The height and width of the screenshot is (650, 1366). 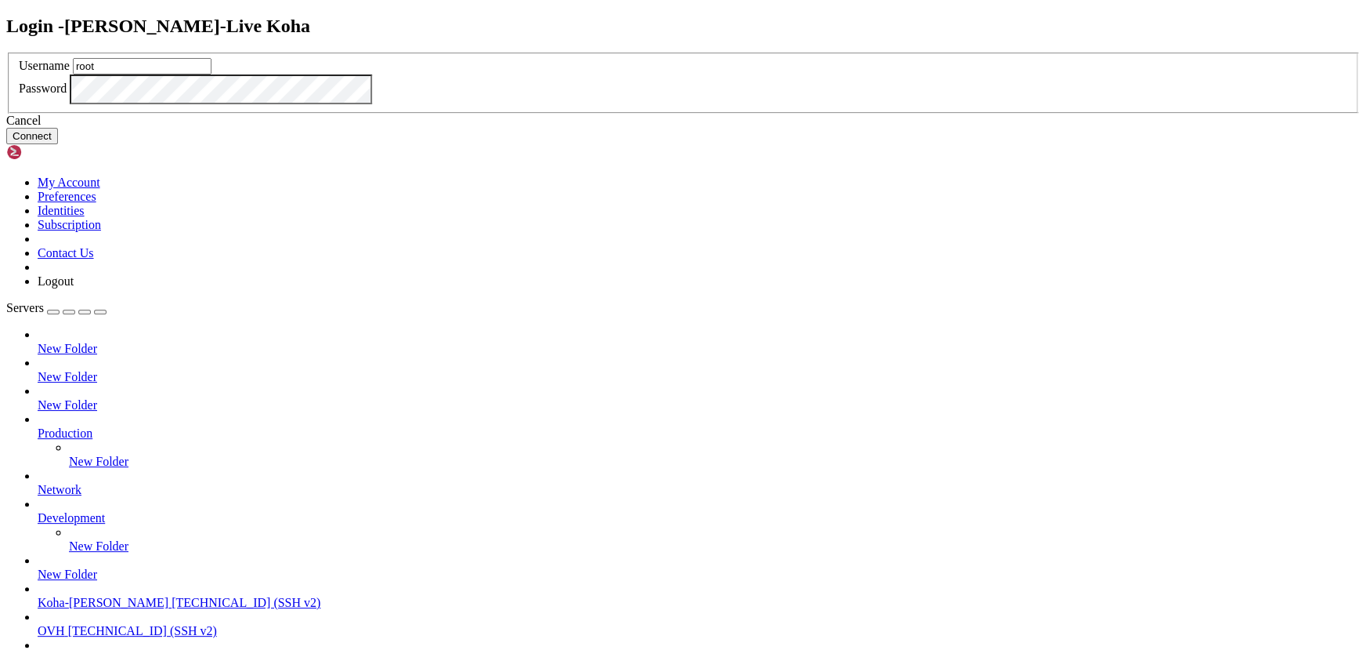 What do you see at coordinates (67, 196) in the screenshot?
I see `a: Preferences` at bounding box center [67, 196].